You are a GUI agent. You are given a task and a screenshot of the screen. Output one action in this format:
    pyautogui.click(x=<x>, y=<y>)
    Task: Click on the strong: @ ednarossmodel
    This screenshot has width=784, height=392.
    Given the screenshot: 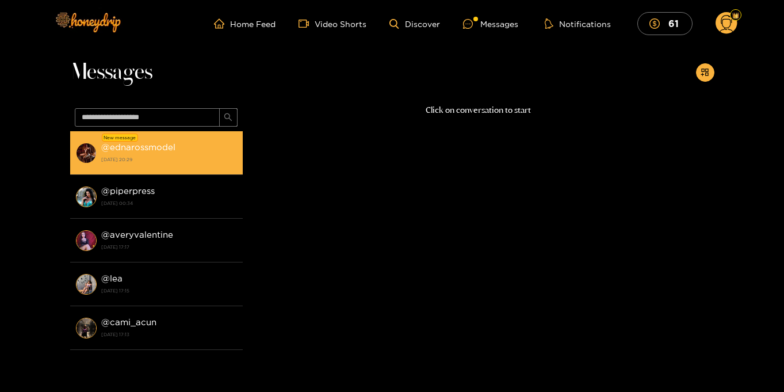 What is the action you would take?
    pyautogui.click(x=138, y=147)
    